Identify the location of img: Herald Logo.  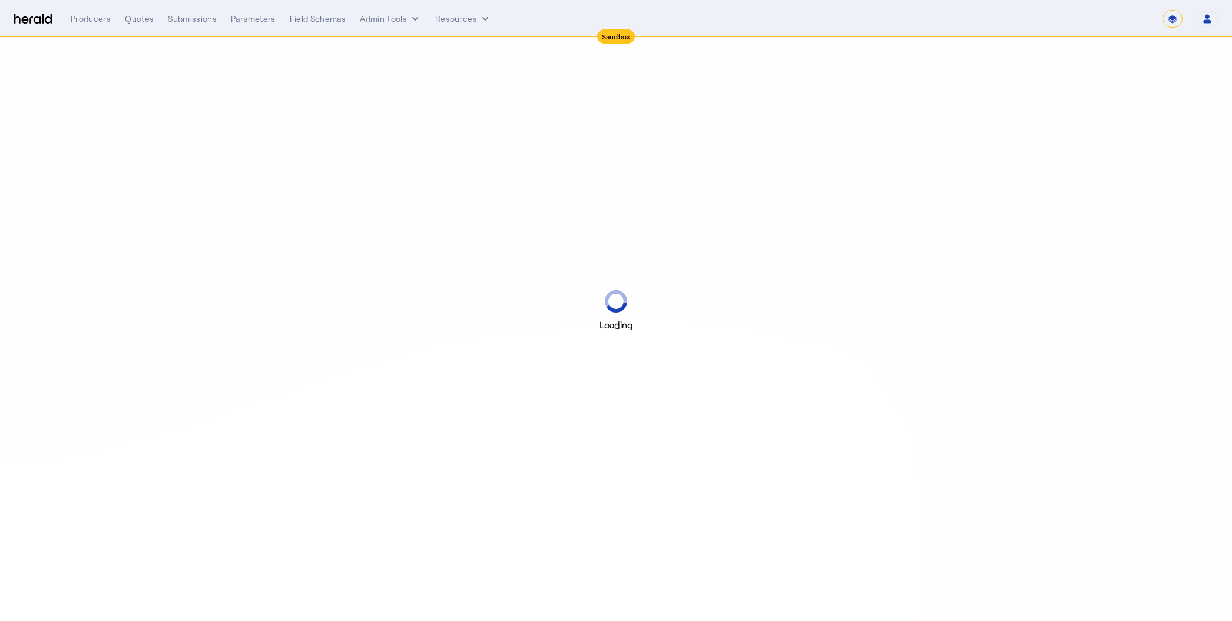
(33, 19).